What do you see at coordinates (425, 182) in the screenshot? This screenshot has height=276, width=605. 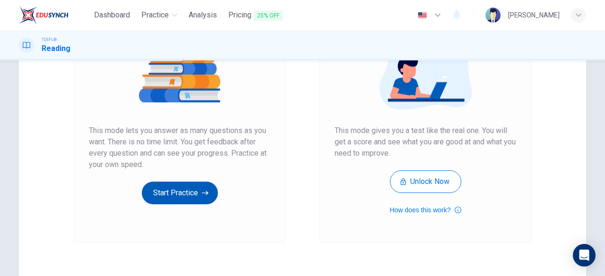 I see `button: Unlock Now` at bounding box center [425, 182].